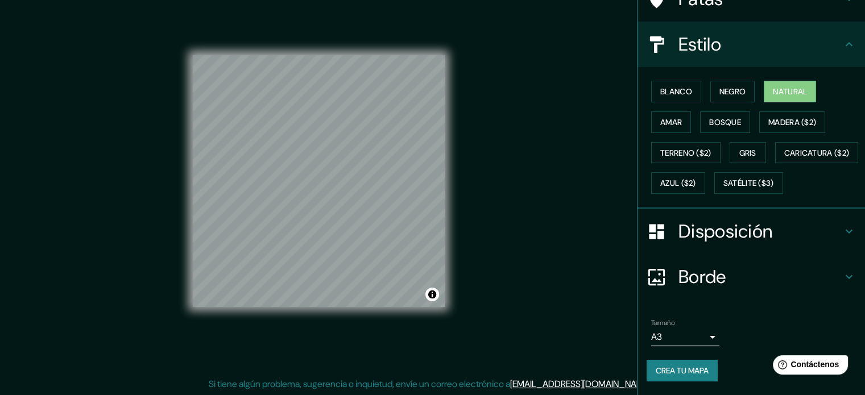 The height and width of the screenshot is (395, 865). Describe the element at coordinates (816, 153) in the screenshot. I see `font: Caricatura ($2)` at that location.